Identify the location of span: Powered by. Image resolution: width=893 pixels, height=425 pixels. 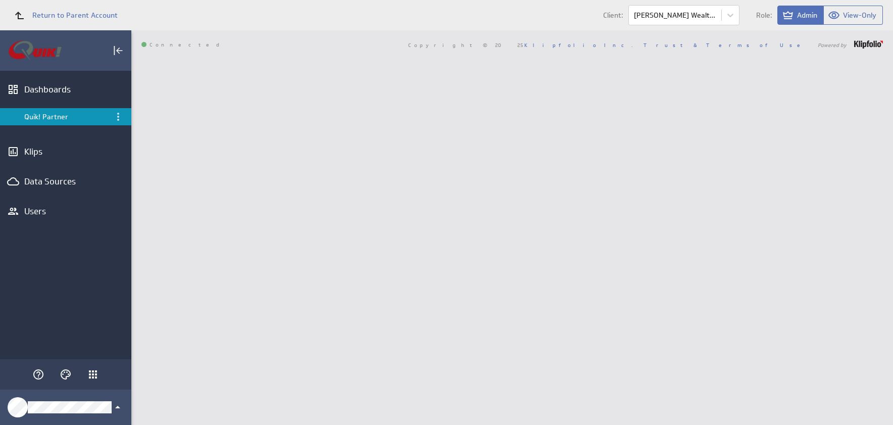
(832, 45).